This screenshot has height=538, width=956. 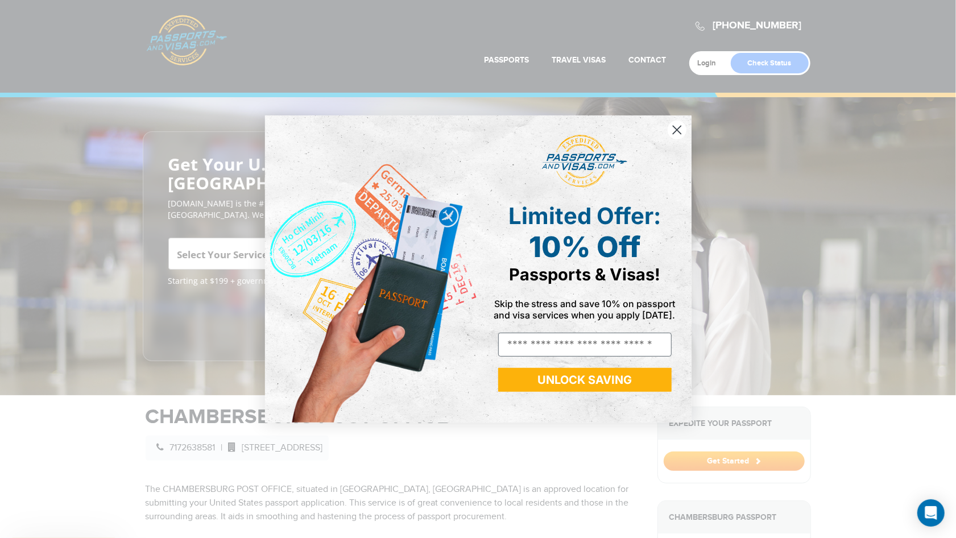 I want to click on span: 10% Off, so click(x=584, y=247).